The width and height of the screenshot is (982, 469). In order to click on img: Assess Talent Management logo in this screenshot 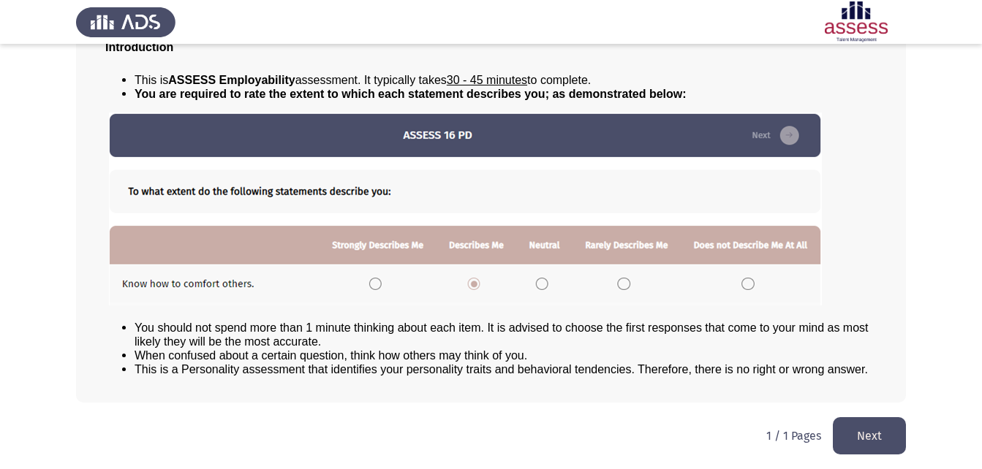, I will do `click(126, 22)`.